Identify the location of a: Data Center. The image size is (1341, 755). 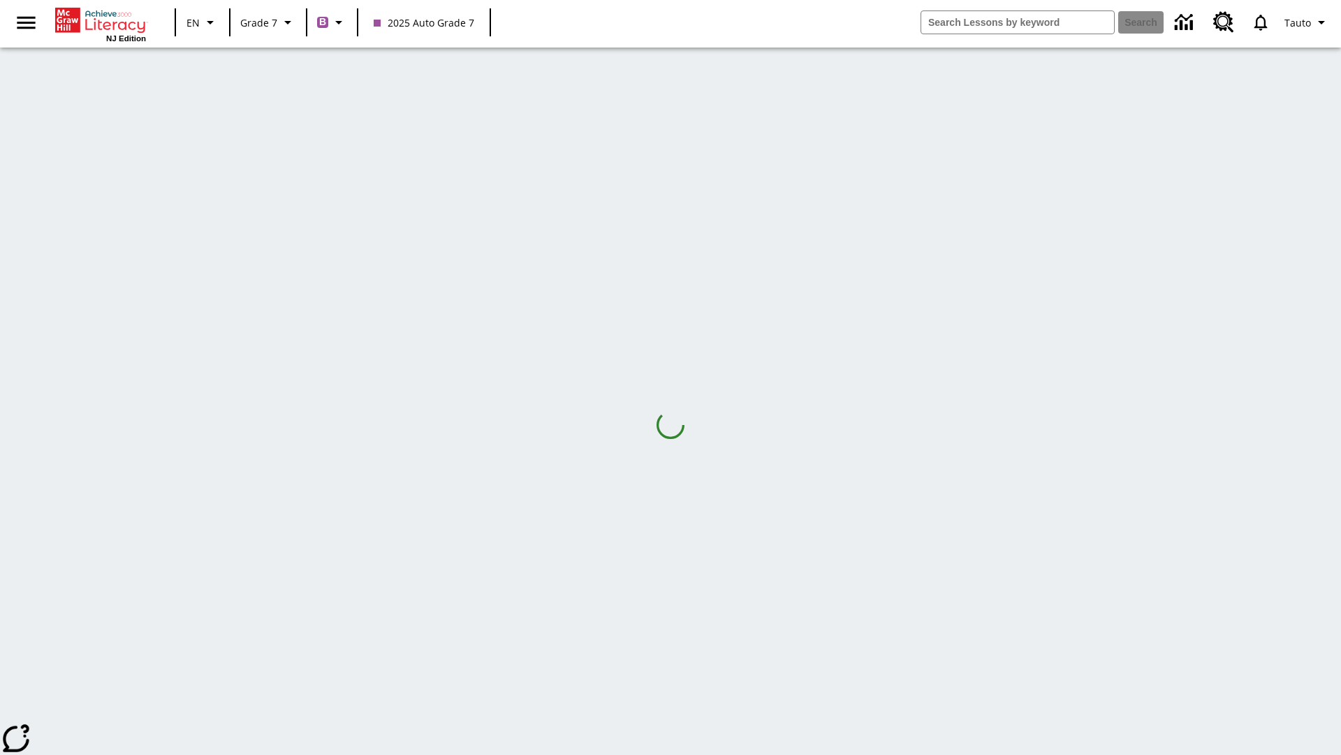
(1186, 22).